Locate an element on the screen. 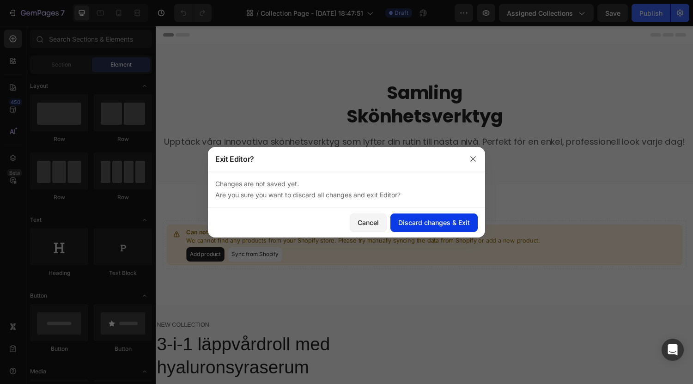 This screenshot has height=384, width=693. div: Cancel is located at coordinates (368, 222).